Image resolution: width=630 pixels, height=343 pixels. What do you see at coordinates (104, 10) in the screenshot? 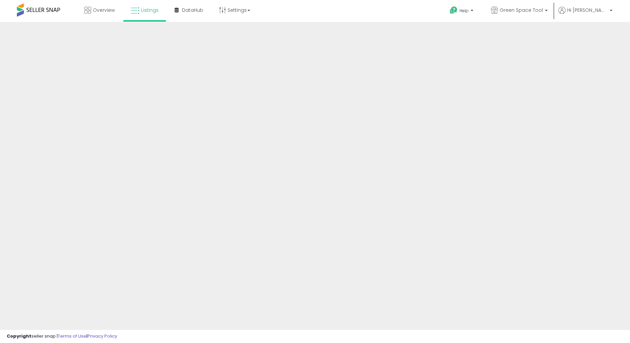
I see `span: Overview` at bounding box center [104, 10].